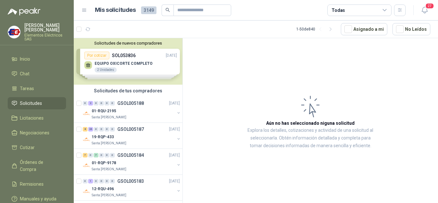 The width and height of the screenshot is (438, 203). What do you see at coordinates (37, 59) in the screenshot?
I see `a: Inicio` at bounding box center [37, 59].